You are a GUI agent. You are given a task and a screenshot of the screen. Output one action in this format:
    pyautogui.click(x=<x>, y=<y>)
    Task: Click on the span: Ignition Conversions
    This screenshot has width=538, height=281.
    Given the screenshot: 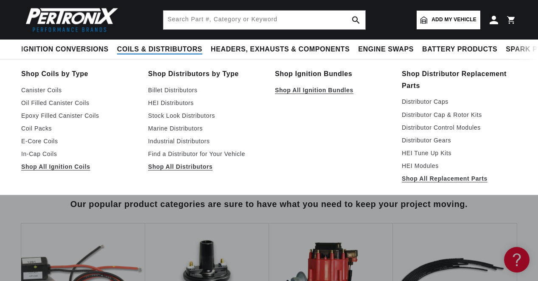 What is the action you would take?
    pyautogui.click(x=65, y=49)
    